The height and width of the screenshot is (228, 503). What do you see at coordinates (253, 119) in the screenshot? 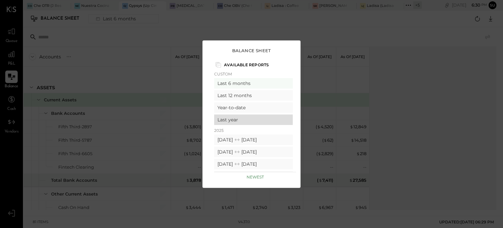
I see `div: Last year` at bounding box center [253, 119].